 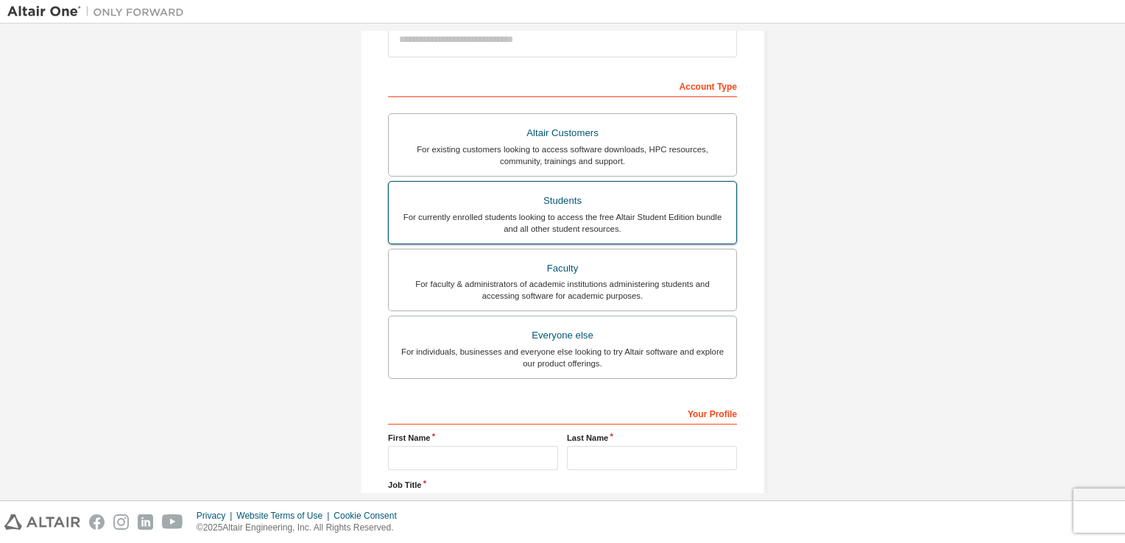 I want to click on div: Faculty, so click(x=563, y=269).